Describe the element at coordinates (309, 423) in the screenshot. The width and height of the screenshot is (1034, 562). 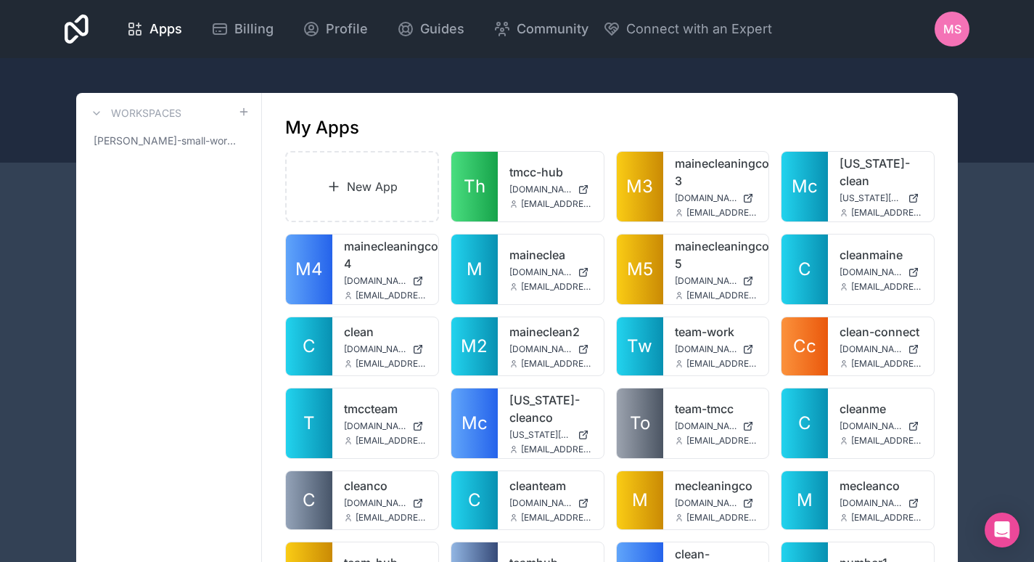
I see `span: T` at that location.